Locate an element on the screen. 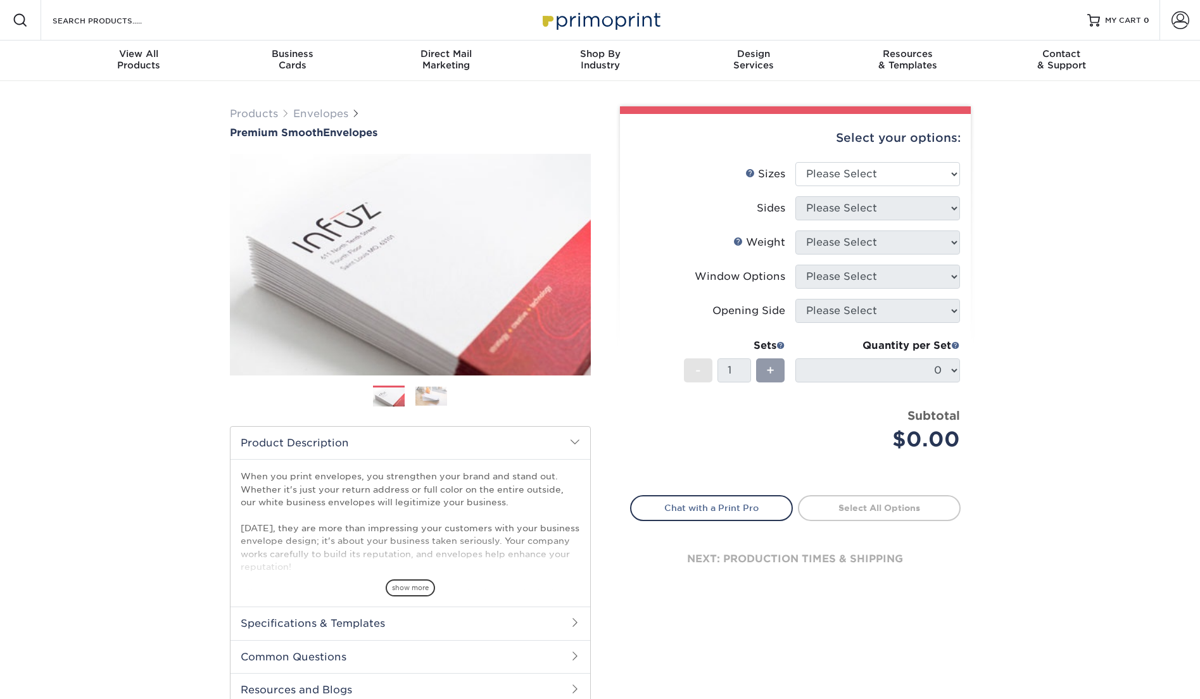 Image resolution: width=1200 pixels, height=699 pixels. a: Envelopes is located at coordinates (321, 113).